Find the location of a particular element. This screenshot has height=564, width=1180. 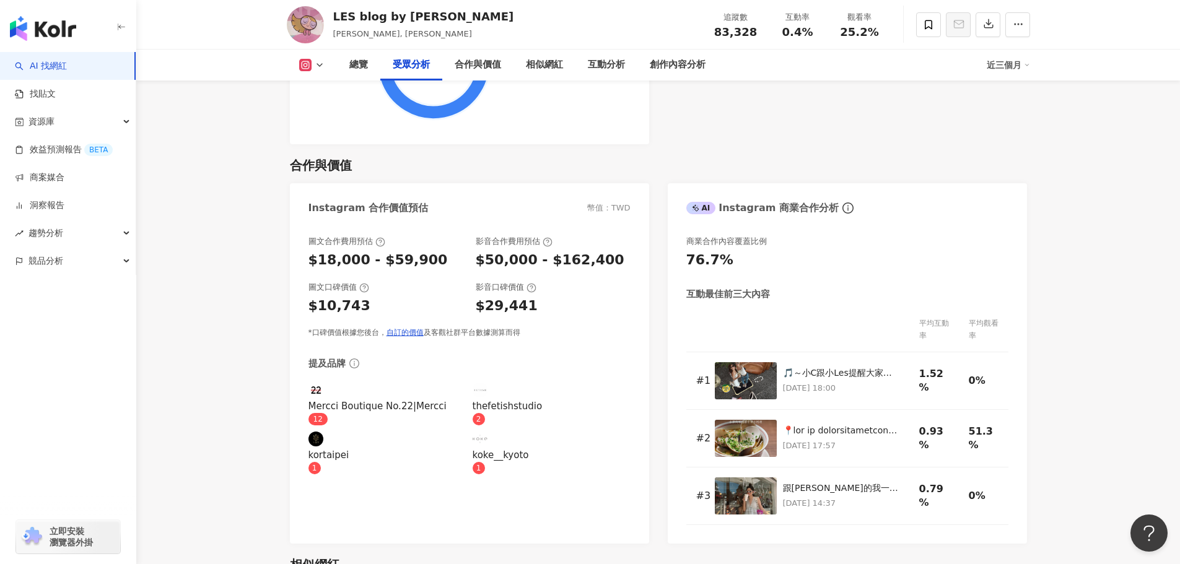

div: kortaipei is located at coordinates (387, 455).